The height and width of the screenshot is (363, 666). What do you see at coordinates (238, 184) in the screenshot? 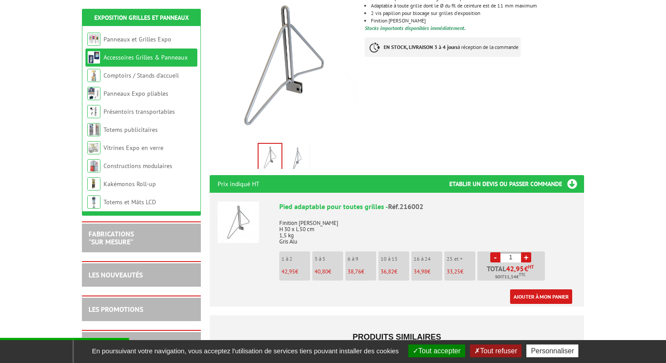
I see `p: Prix indiqué HT` at bounding box center [238, 184].